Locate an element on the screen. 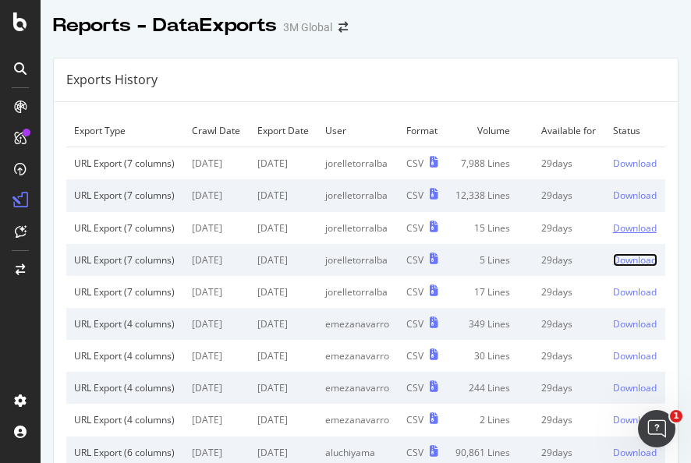  td: Crawl Date is located at coordinates (216, 131).